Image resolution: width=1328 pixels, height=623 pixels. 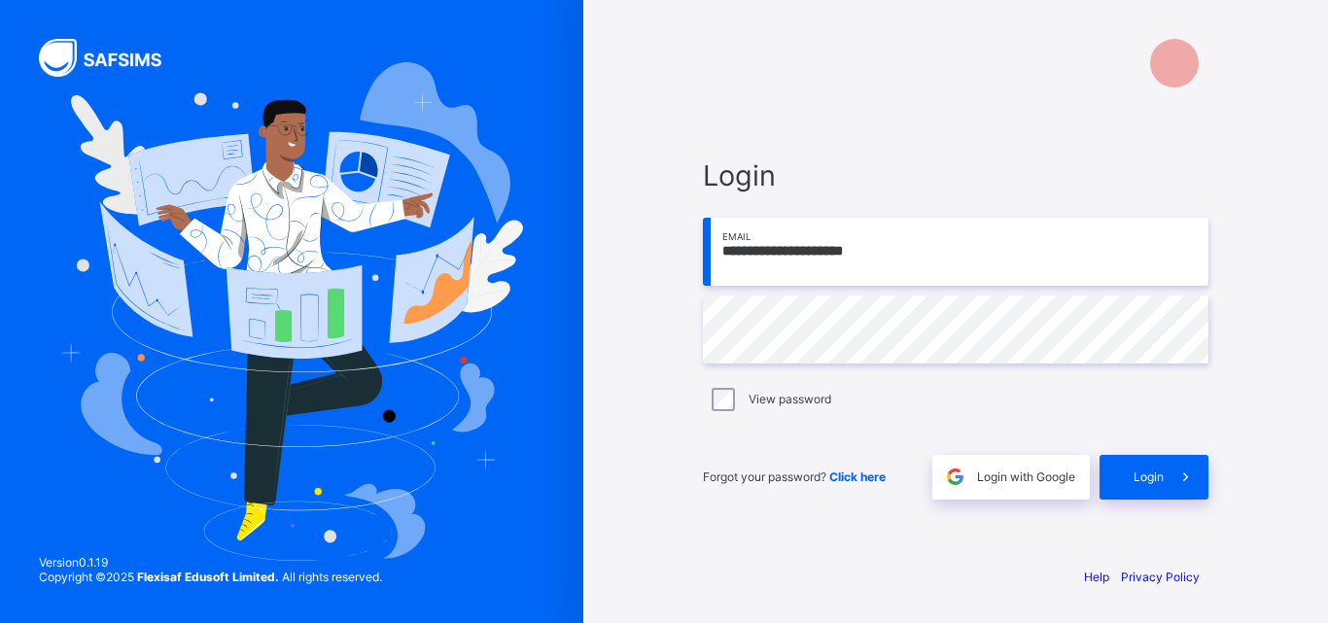 What do you see at coordinates (794, 476) in the screenshot?
I see `span: Forgot your password?` at bounding box center [794, 476].